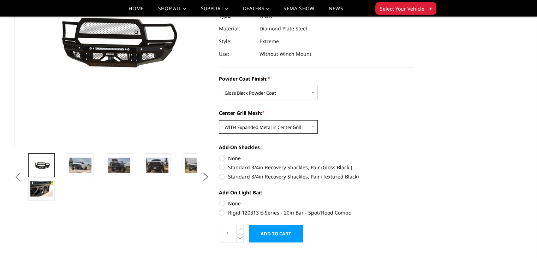 The width and height of the screenshot is (537, 258). Describe the element at coordinates (269, 41) in the screenshot. I see `dd: Extreme` at that location.